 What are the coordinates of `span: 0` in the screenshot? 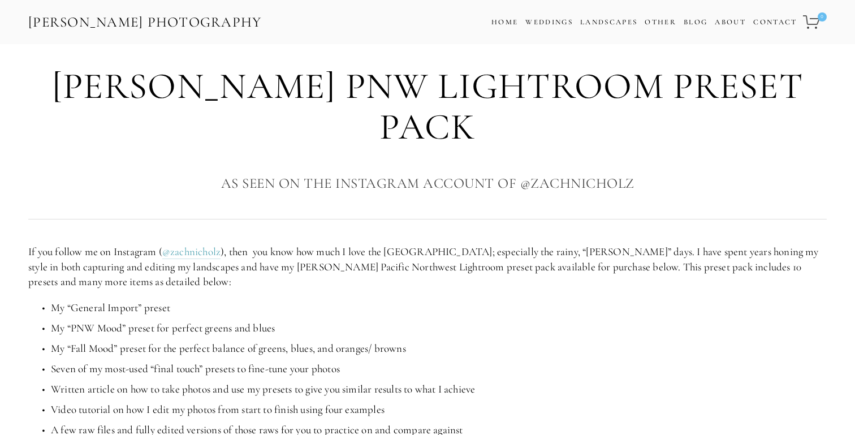 It's located at (822, 17).